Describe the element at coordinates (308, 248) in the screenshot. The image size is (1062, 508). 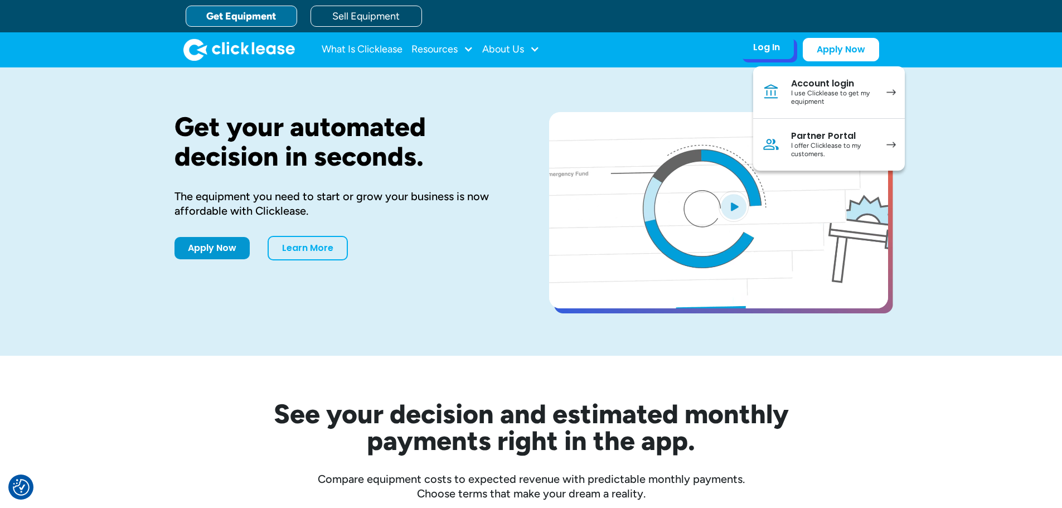
I see `a: Learn More` at that location.